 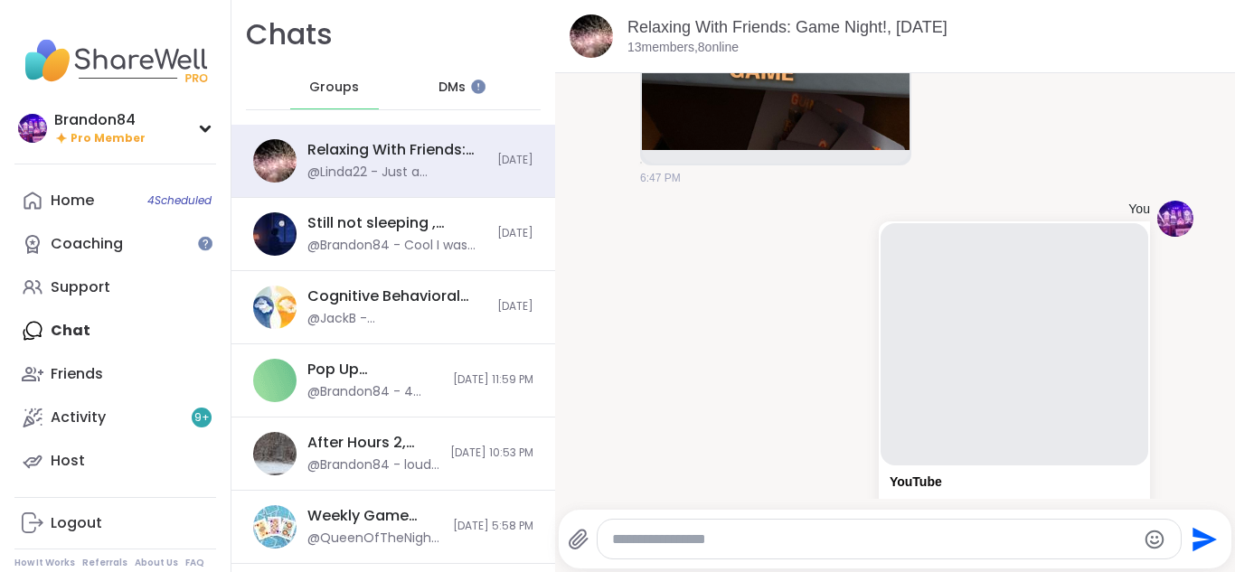 What do you see at coordinates (452, 88) in the screenshot?
I see `span: DMs` at bounding box center [452, 88].